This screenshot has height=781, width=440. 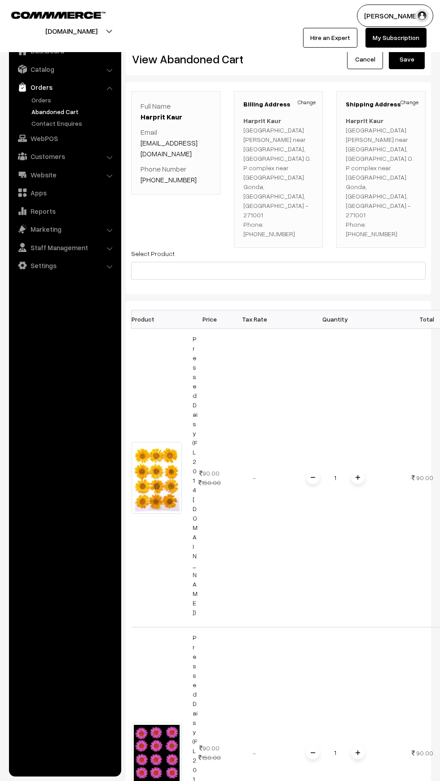 What do you see at coordinates (396, 38) in the screenshot?
I see `a: My Subscription` at bounding box center [396, 38].